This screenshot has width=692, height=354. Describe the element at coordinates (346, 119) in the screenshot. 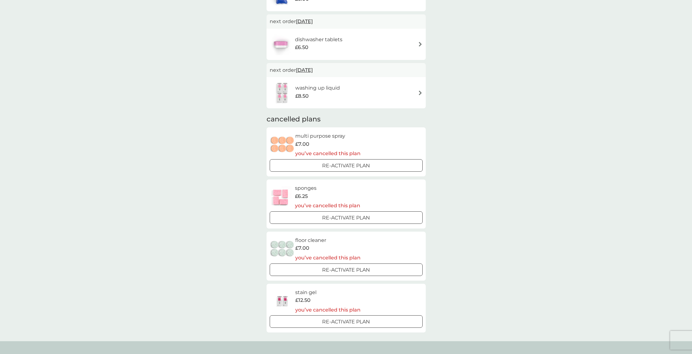

I see `h2: cancelled plans` at that location.